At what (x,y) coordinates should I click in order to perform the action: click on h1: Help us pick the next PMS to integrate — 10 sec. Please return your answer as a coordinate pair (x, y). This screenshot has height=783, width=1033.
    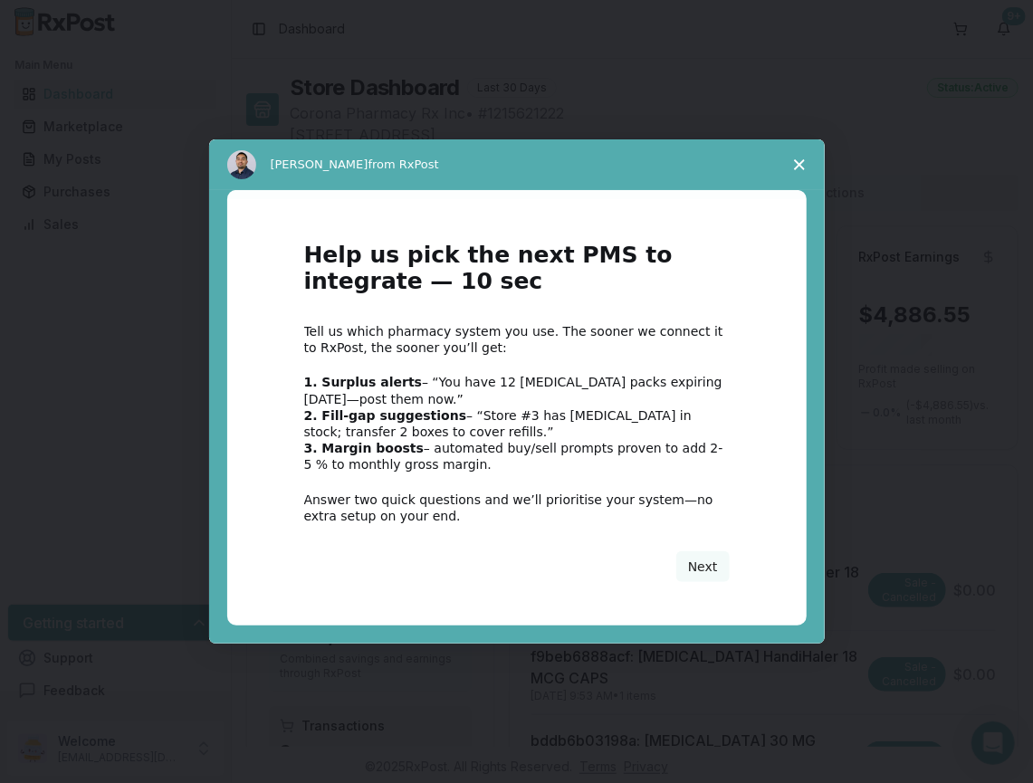
    Looking at the image, I should click on (517, 273).